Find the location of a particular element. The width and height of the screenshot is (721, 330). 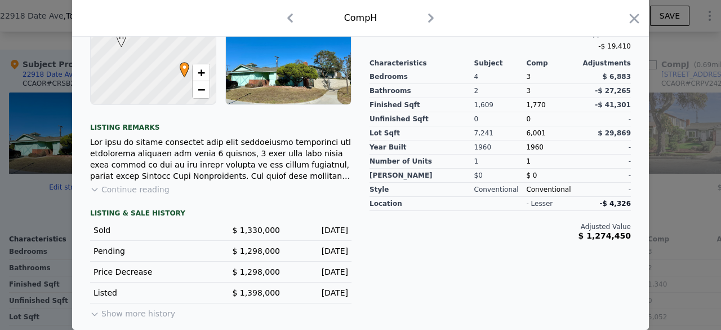

div: 7,241 is located at coordinates (500, 133).